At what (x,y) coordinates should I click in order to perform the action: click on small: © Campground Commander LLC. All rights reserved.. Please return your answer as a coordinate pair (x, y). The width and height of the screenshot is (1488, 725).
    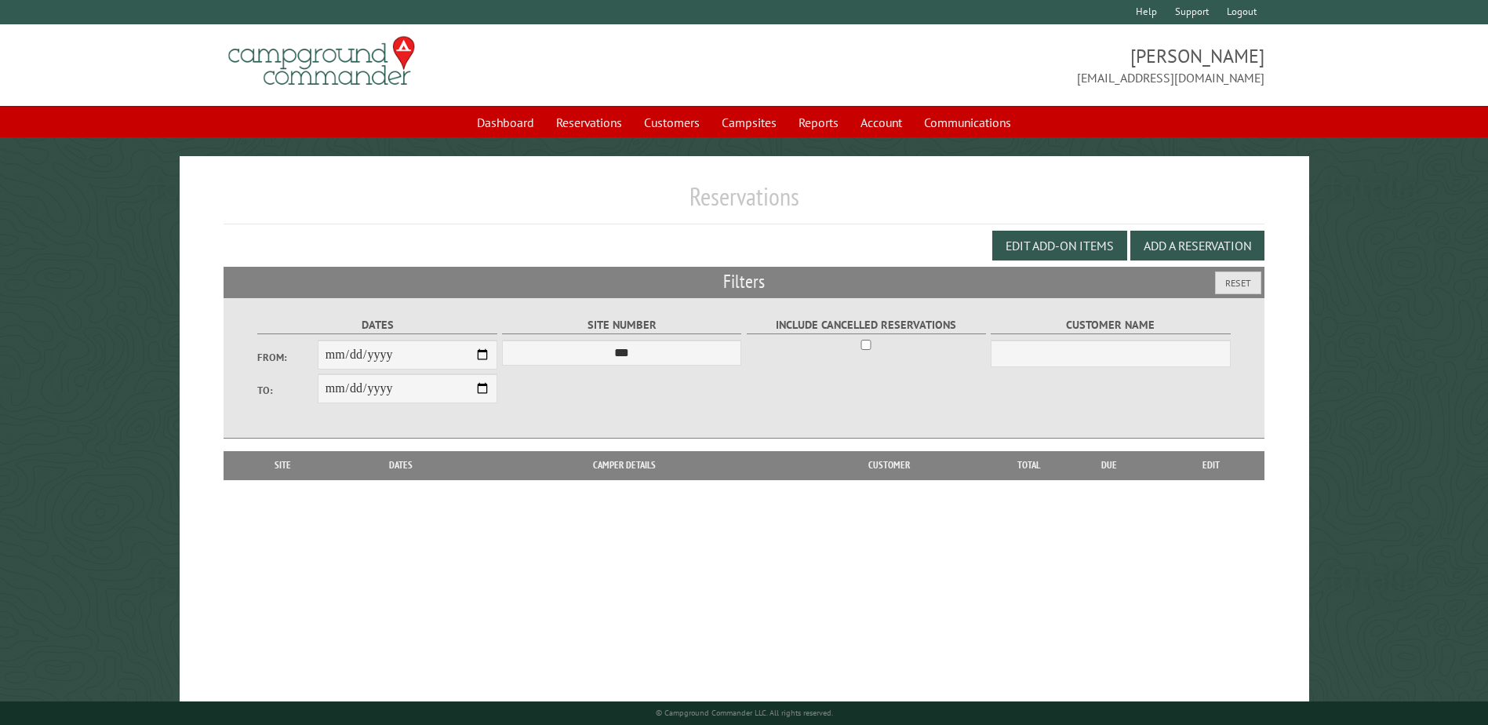
    Looking at the image, I should click on (744, 712).